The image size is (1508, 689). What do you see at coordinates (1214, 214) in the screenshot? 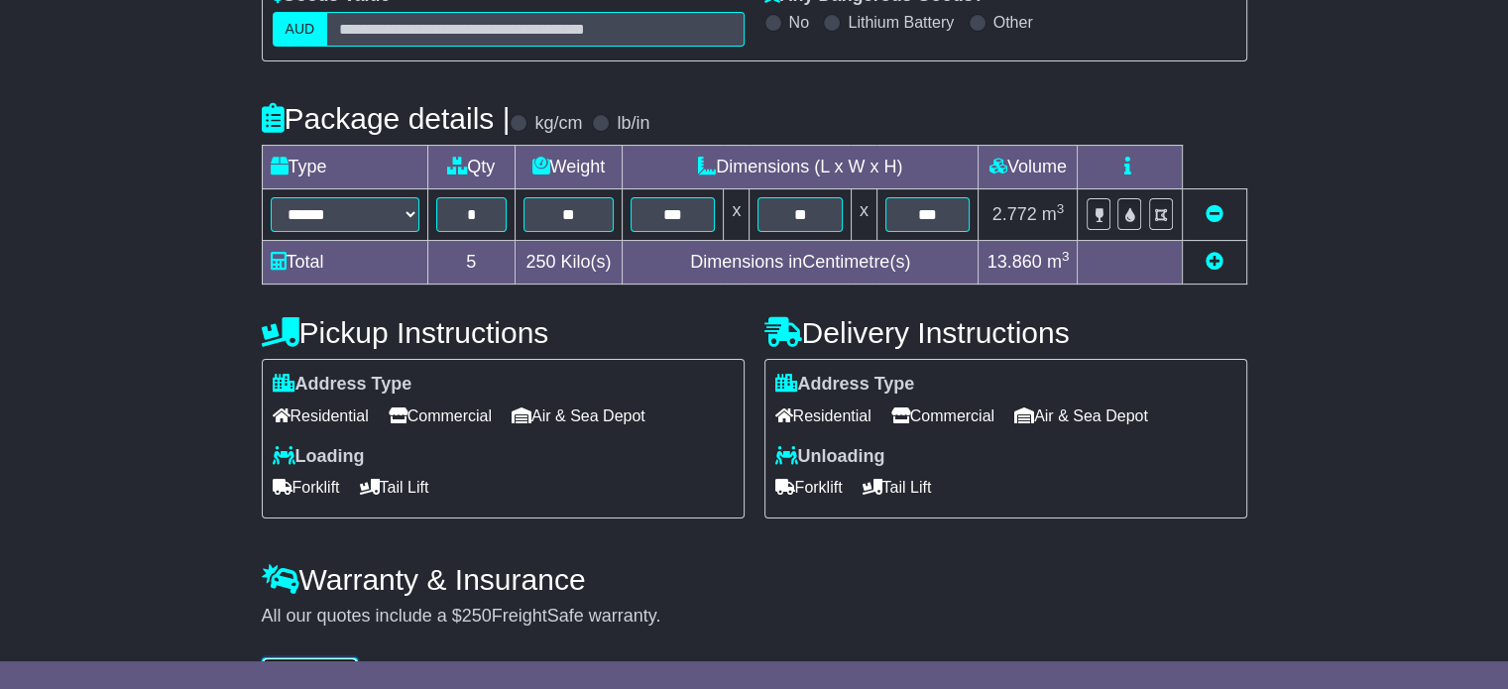
I see `a: Remove this item` at bounding box center [1214, 214].